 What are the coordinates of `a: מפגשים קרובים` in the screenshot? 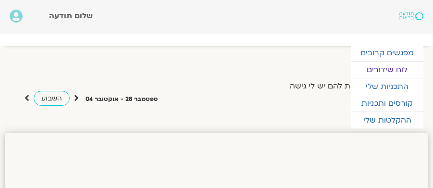 It's located at (387, 53).